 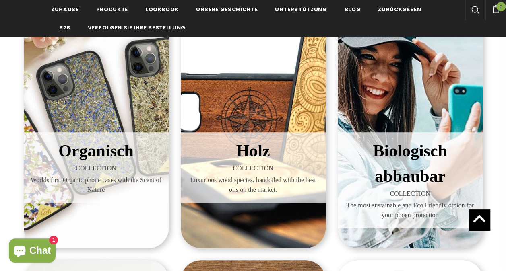 I want to click on inbox-online-store-chat: Onlineshop-Chat von Shopify, so click(x=32, y=251).